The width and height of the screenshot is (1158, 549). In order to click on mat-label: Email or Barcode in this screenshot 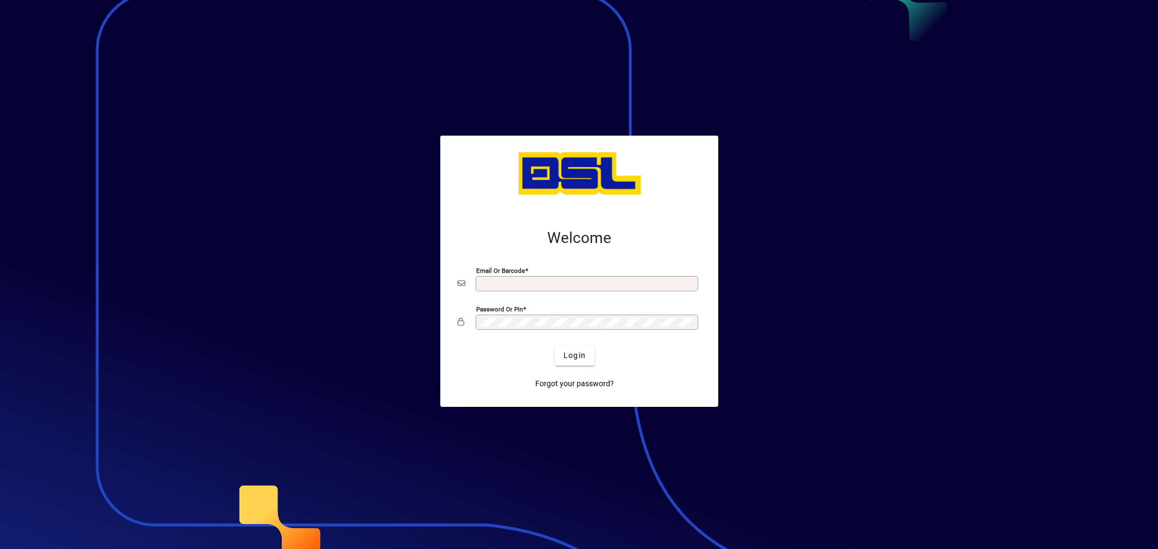, I will do `click(501, 270)`.